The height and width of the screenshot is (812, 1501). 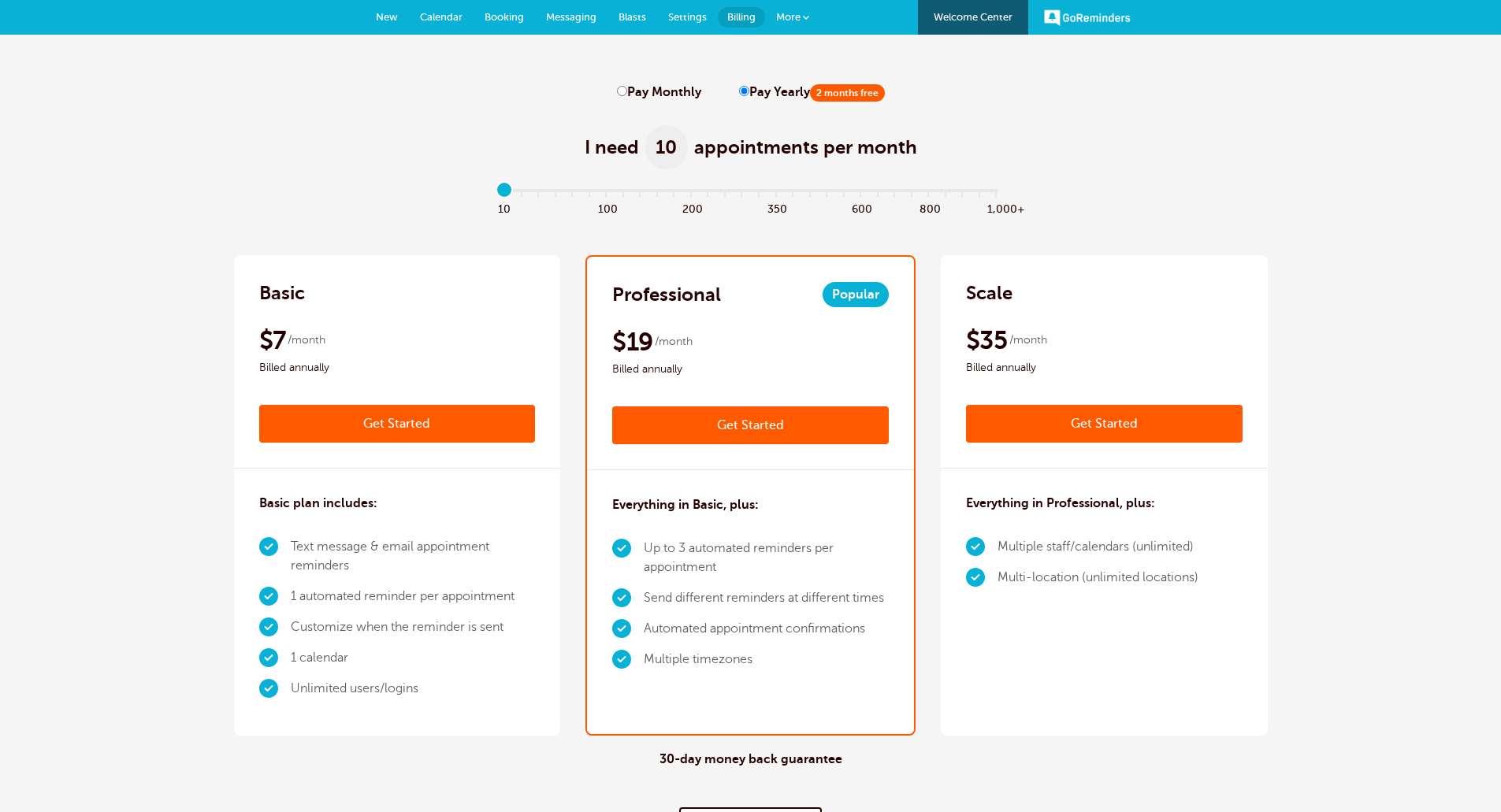 I want to click on span: Blasts, so click(x=632, y=16).